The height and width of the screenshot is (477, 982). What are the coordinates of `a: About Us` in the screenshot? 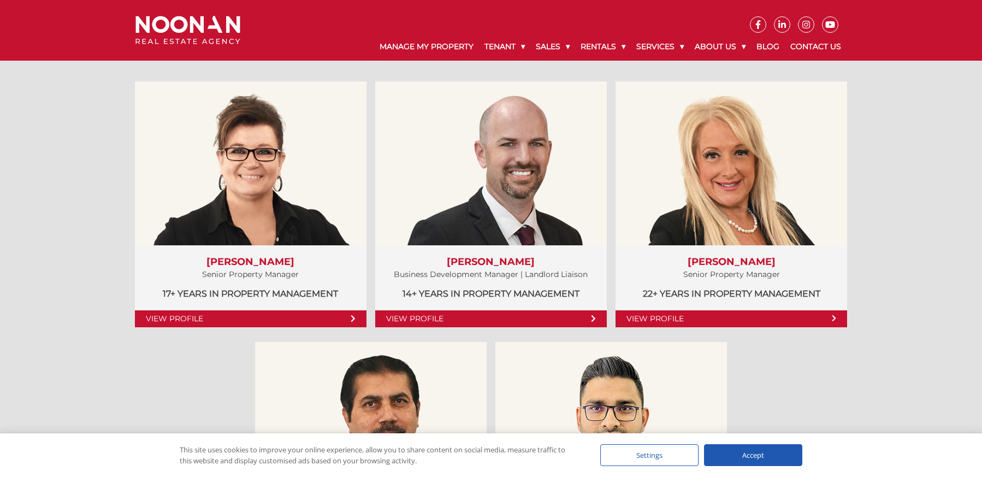 It's located at (720, 46).